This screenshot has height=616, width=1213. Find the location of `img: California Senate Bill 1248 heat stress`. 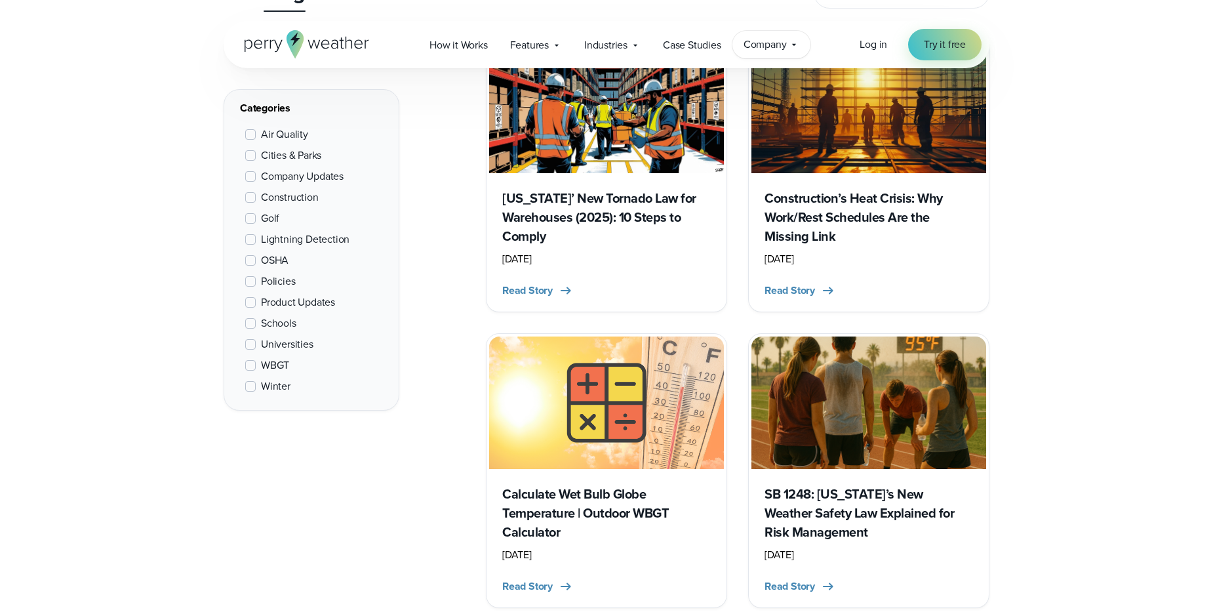

img: California Senate Bill 1248 heat stress is located at coordinates (869, 402).